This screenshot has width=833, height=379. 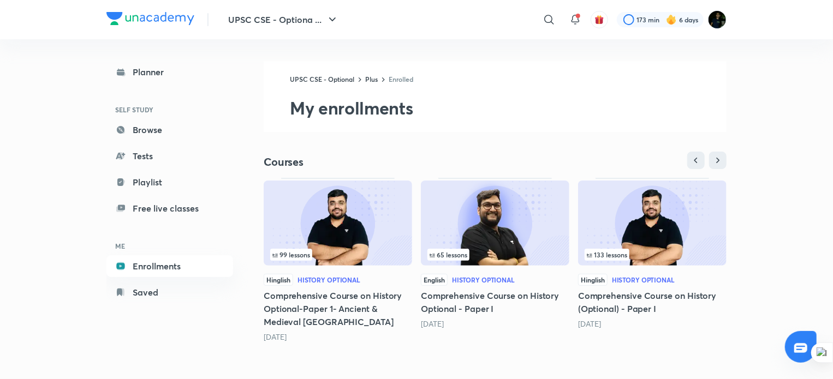 I want to click on img: streak, so click(x=671, y=20).